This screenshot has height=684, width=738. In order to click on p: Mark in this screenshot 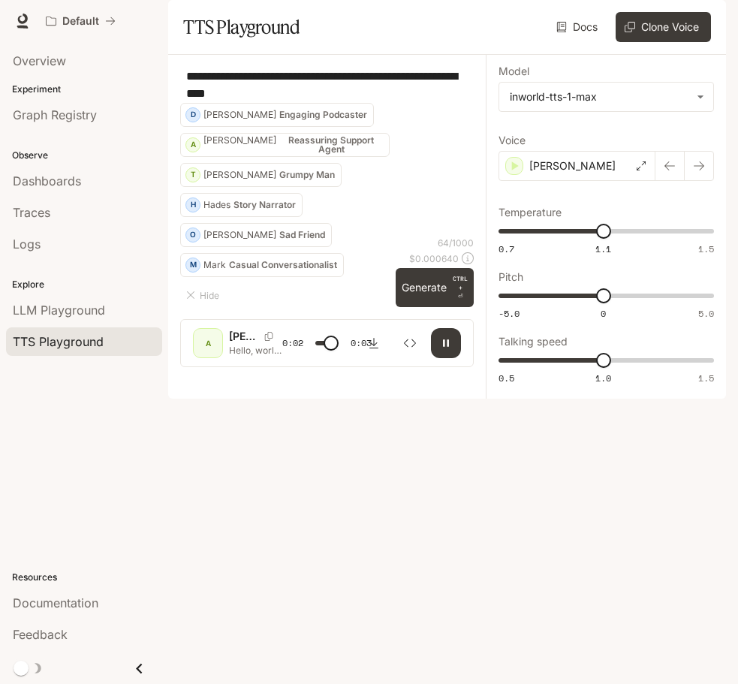, I will do `click(215, 265)`.